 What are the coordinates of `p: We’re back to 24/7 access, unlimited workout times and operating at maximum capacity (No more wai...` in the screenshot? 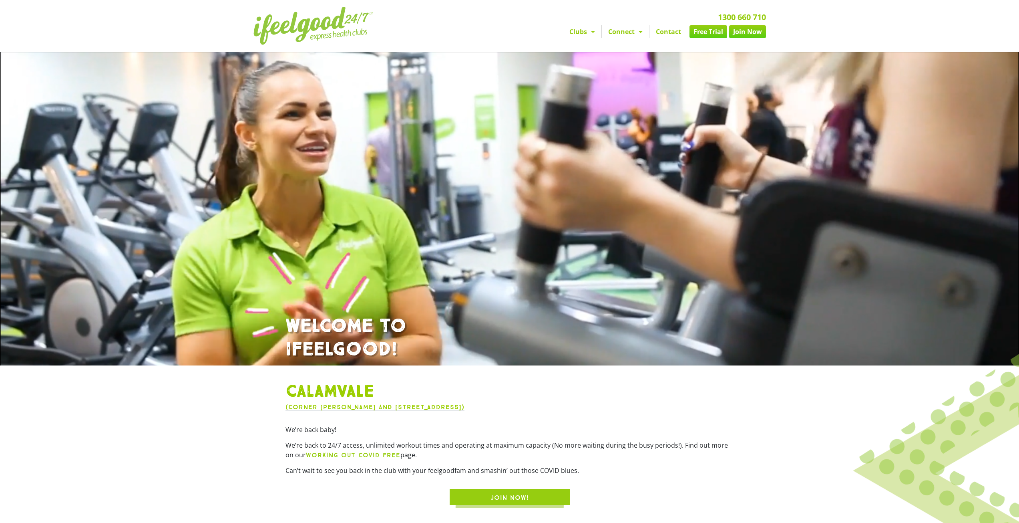 It's located at (510, 450).